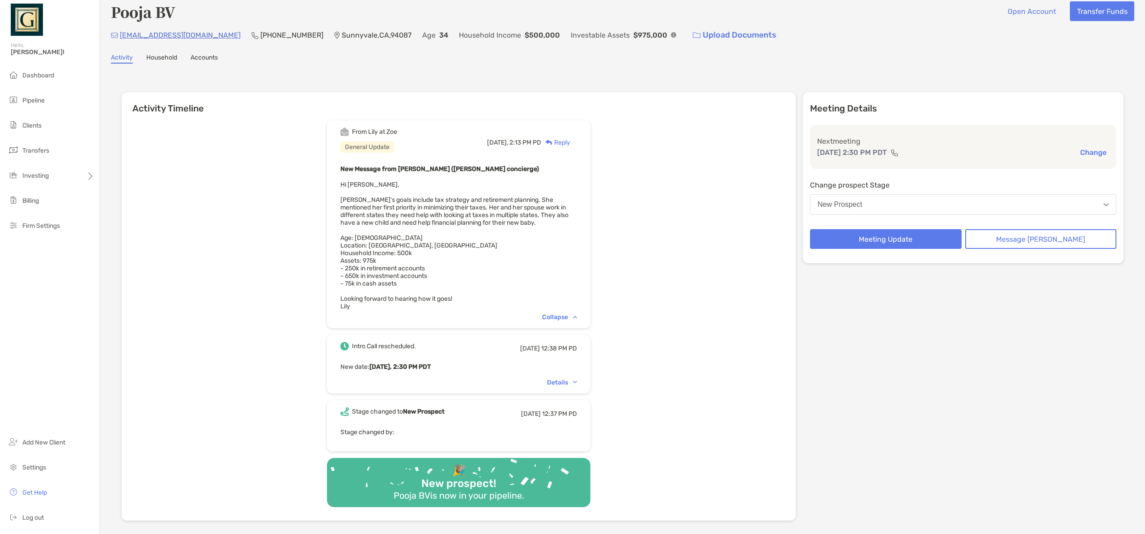 The height and width of the screenshot is (534, 1145). I want to click on button: Meeting Update, so click(886, 239).